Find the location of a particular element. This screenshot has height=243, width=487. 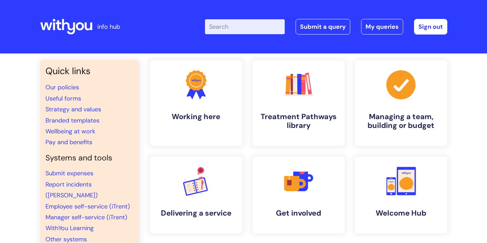

a: Submit expenses is located at coordinates (69, 174).